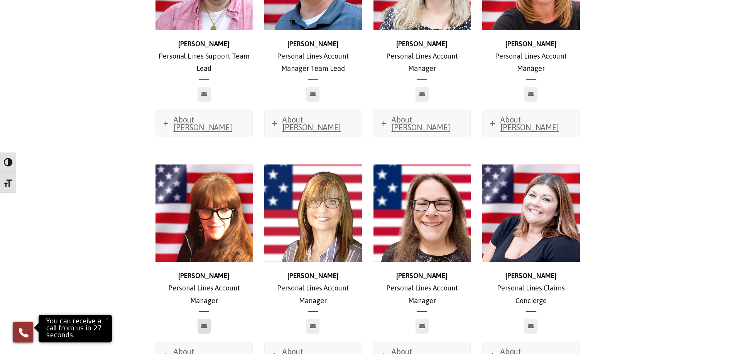 The image size is (735, 354). What do you see at coordinates (75, 329) in the screenshot?
I see `p: You can receive a call from us in 27 seconds.` at bounding box center [75, 329].